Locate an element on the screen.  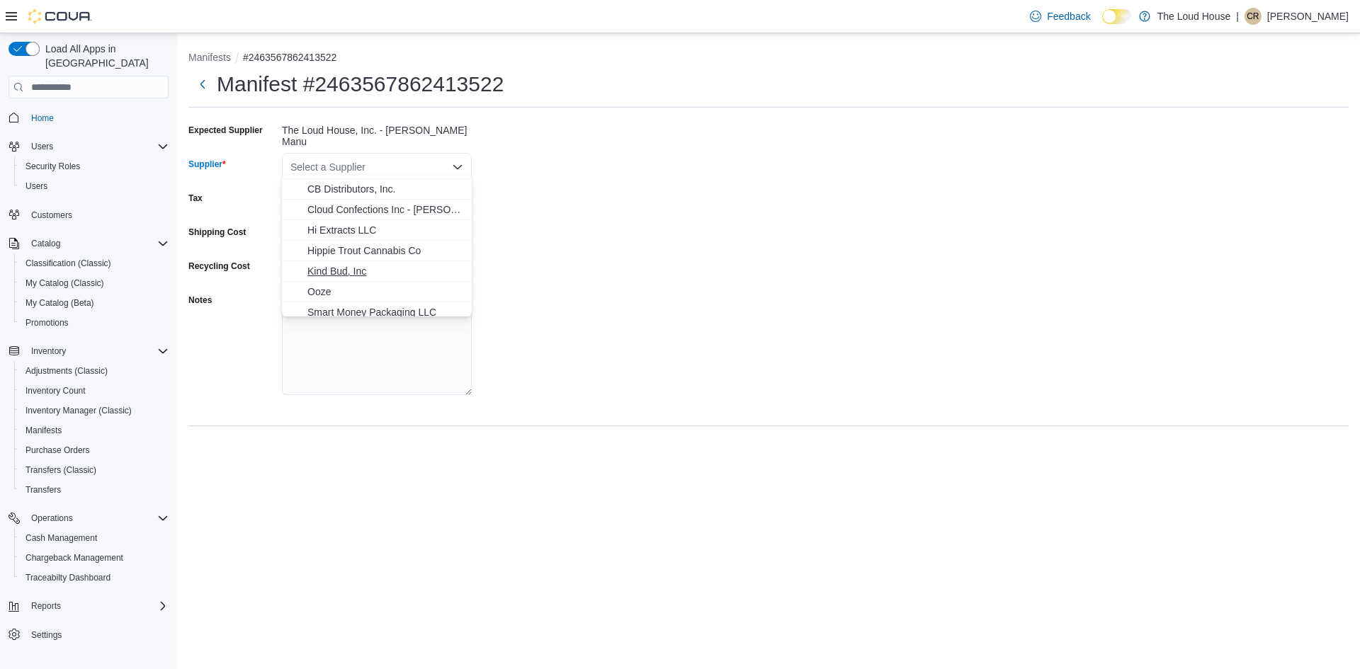
button: Cloud Confections Inc - Manzano St Manufacture is located at coordinates (377, 210).